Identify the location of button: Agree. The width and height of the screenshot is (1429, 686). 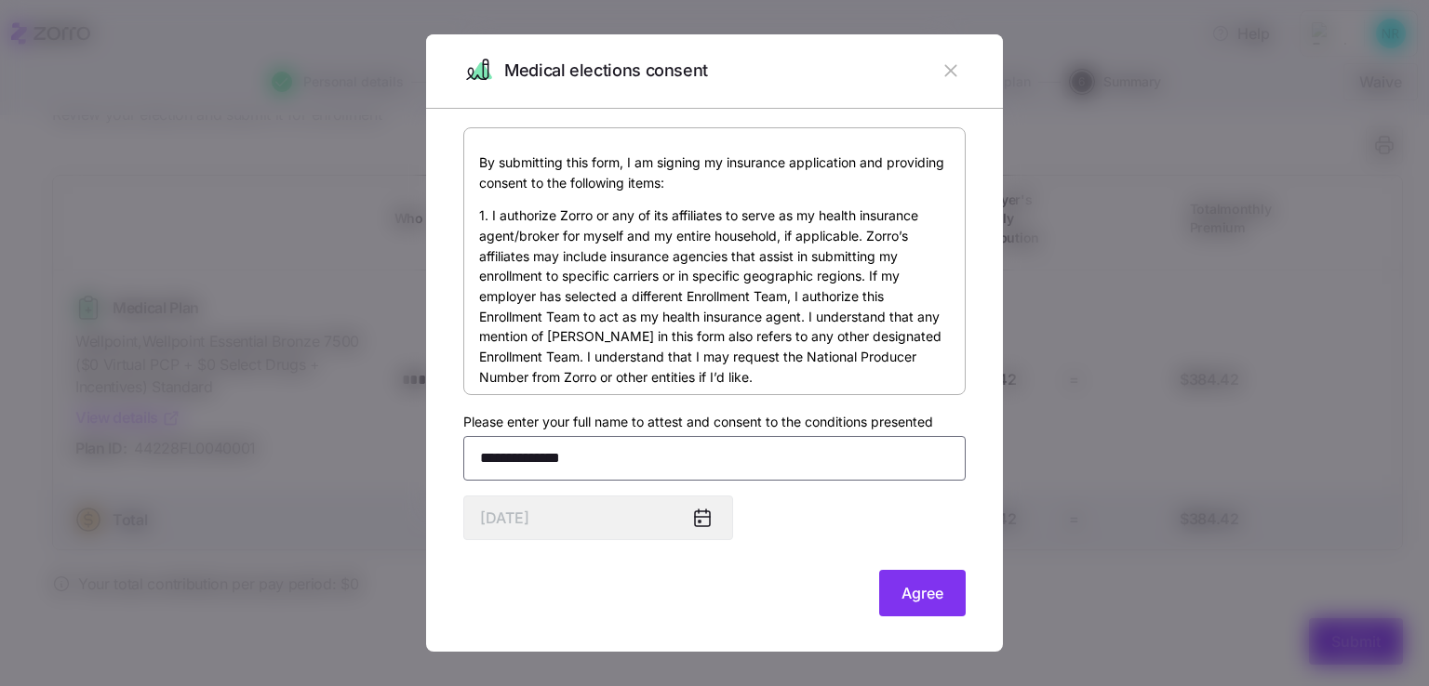
(922, 593).